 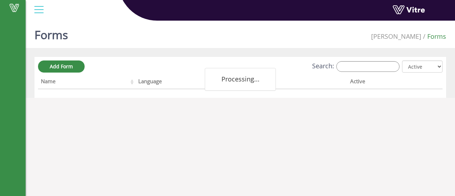 What do you see at coordinates (368, 66) in the screenshot?
I see `input: Search:` at bounding box center [368, 66].